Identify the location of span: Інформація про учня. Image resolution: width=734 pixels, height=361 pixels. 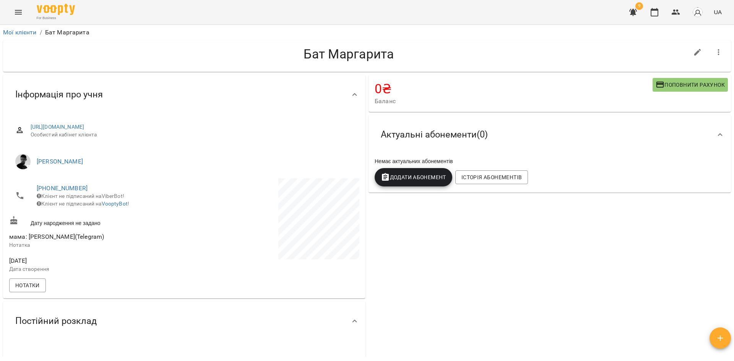
(59, 94).